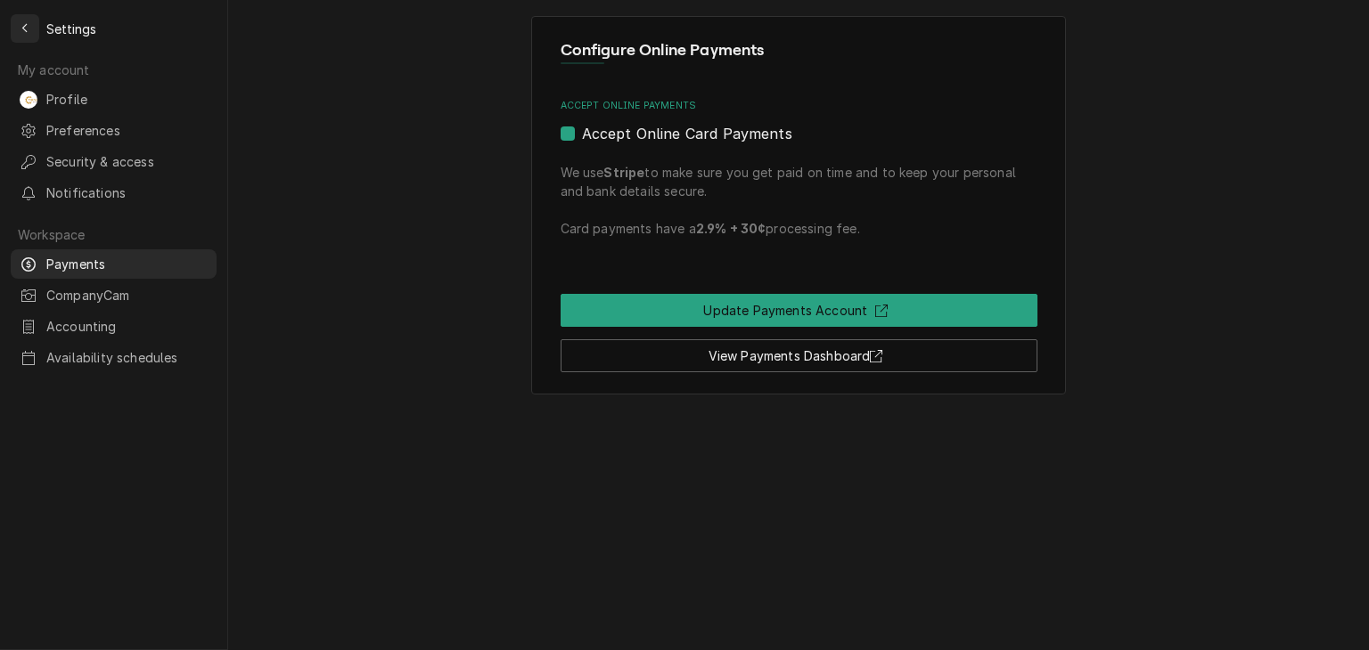  I want to click on div: AB, so click(29, 100).